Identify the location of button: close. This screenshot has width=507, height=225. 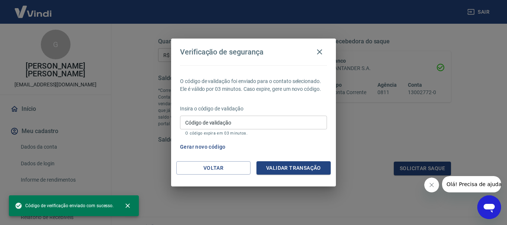
(128, 206).